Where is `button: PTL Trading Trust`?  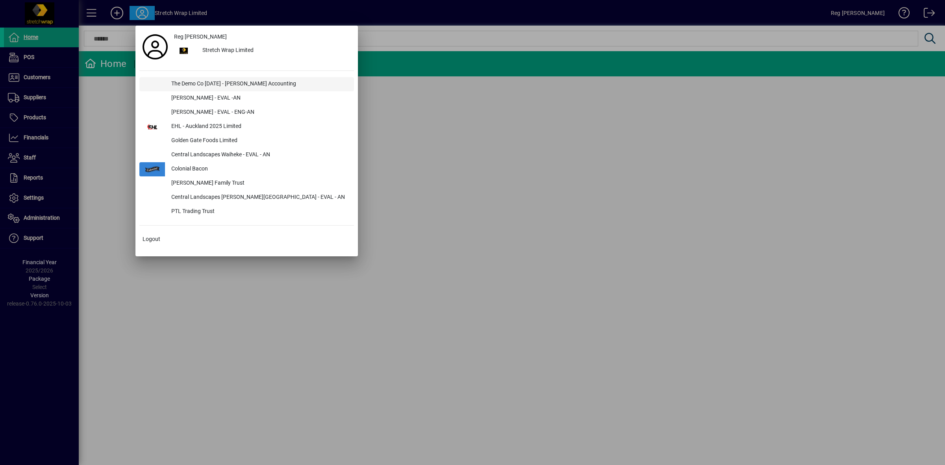 button: PTL Trading Trust is located at coordinates (247, 212).